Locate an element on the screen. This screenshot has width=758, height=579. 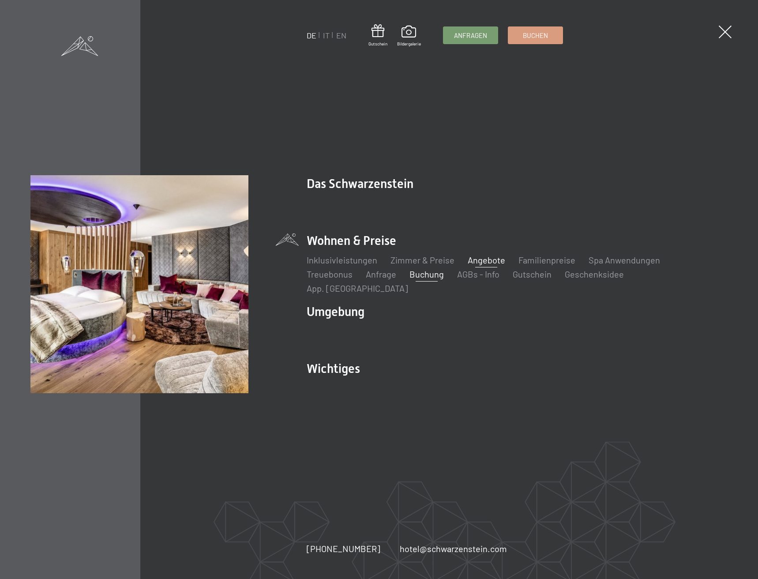
a: Zimmer & Preise is located at coordinates (422, 260).